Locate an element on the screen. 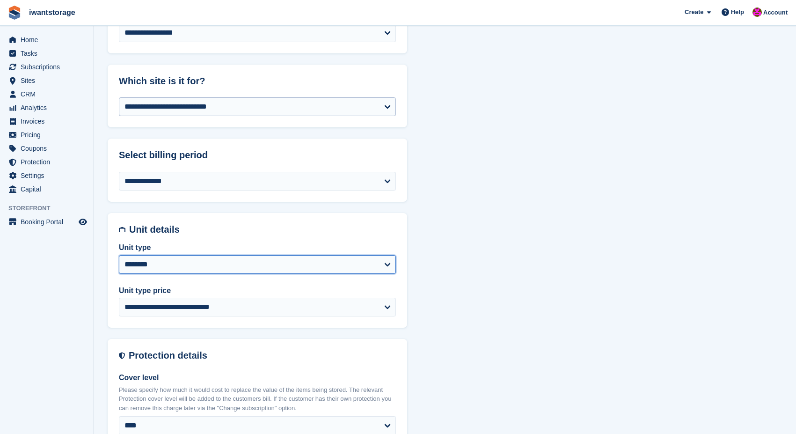 This screenshot has height=434, width=796. span: Help is located at coordinates (737, 12).